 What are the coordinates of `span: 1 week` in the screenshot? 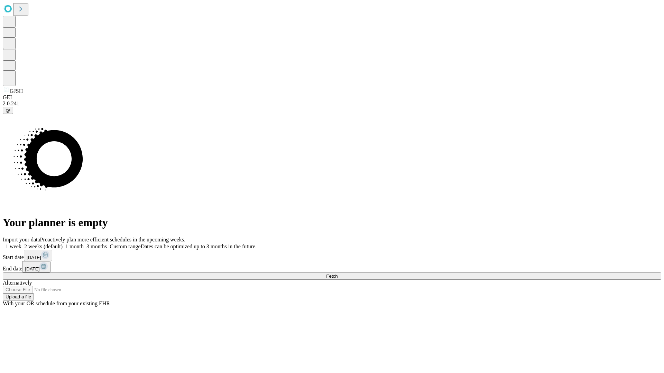 It's located at (13, 247).